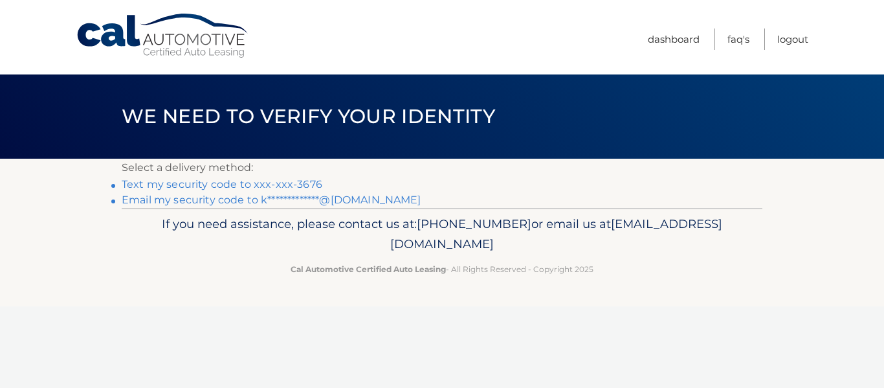 This screenshot has width=884, height=388. I want to click on a: Cal Automotive, so click(163, 36).